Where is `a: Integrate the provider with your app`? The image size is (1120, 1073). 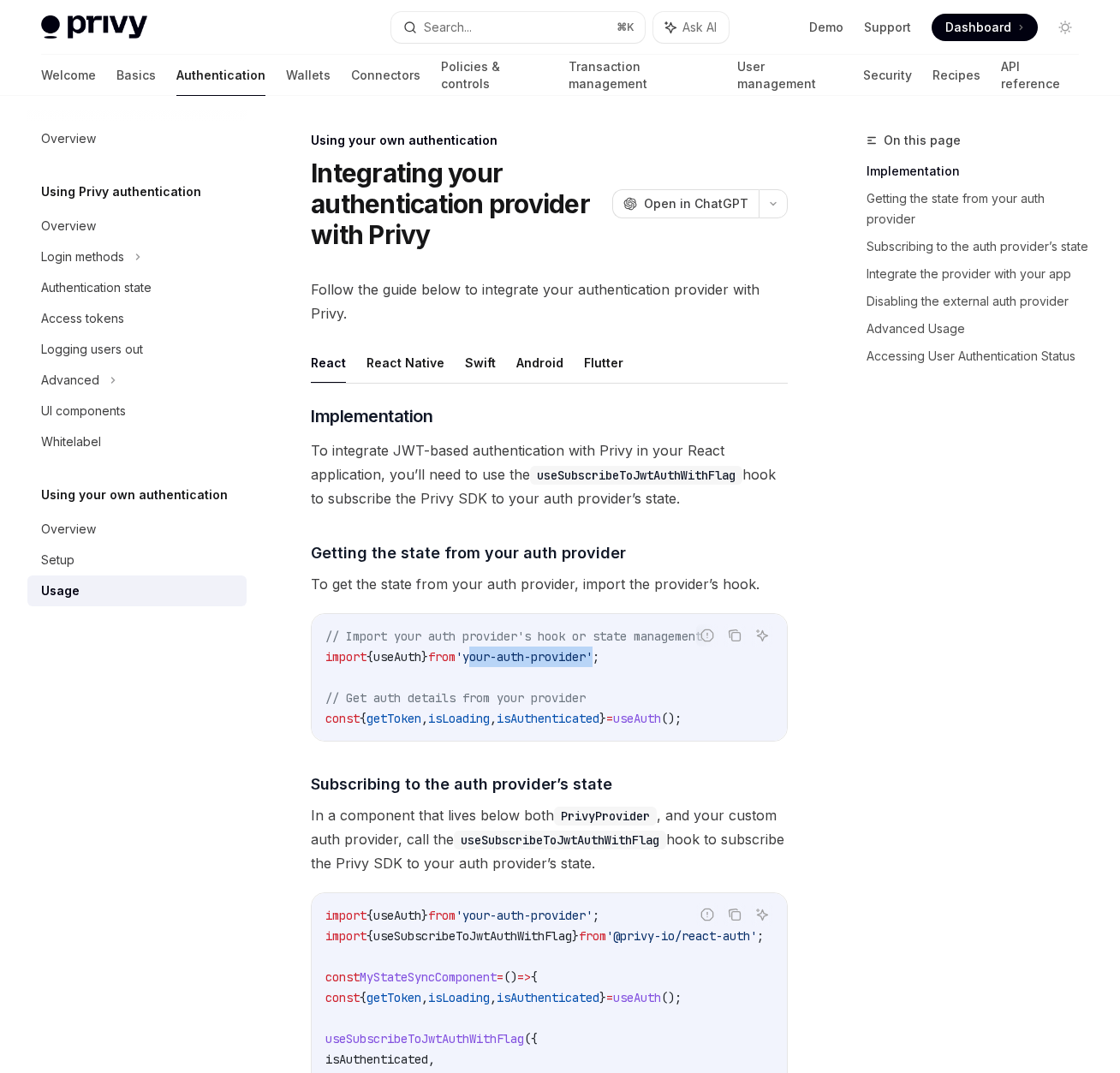 a: Integrate the provider with your app is located at coordinates (980, 274).